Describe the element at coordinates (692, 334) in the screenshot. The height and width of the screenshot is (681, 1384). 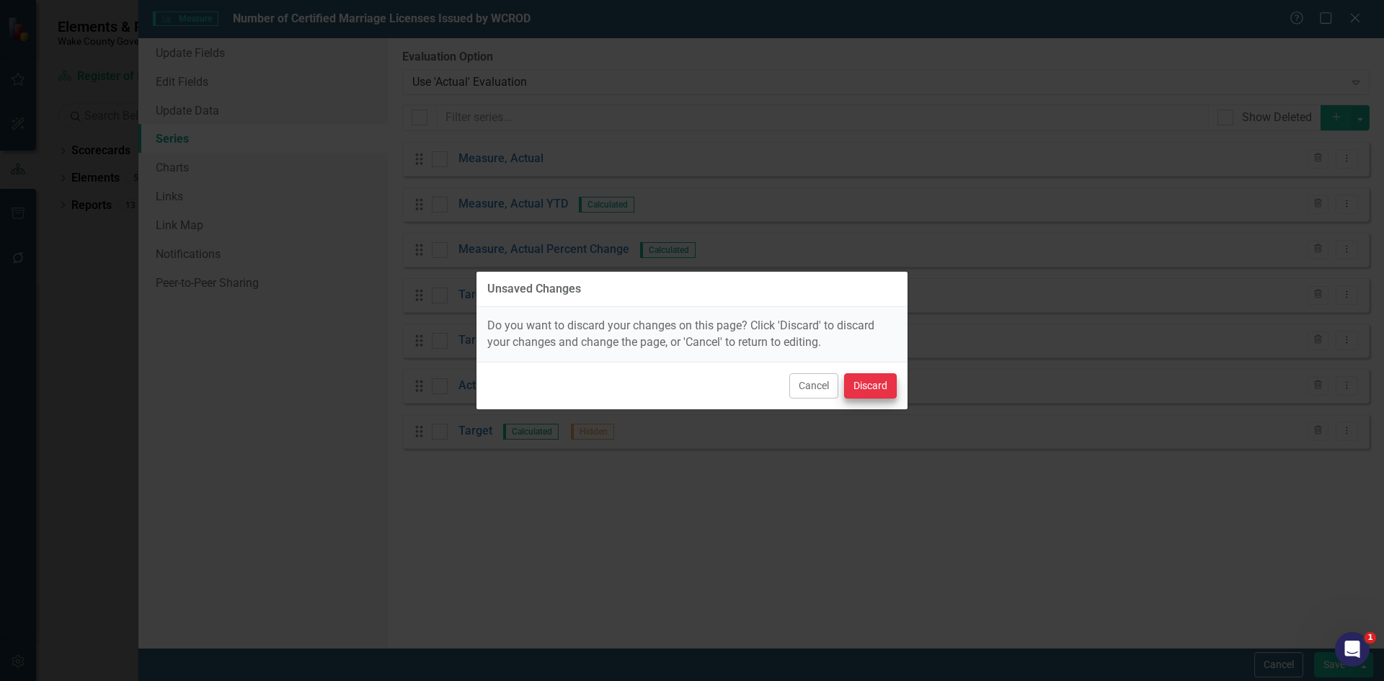
I see `div: Do you want to discard your changes on this page? Click 'Discard' to discard your changes and cha...` at that location.